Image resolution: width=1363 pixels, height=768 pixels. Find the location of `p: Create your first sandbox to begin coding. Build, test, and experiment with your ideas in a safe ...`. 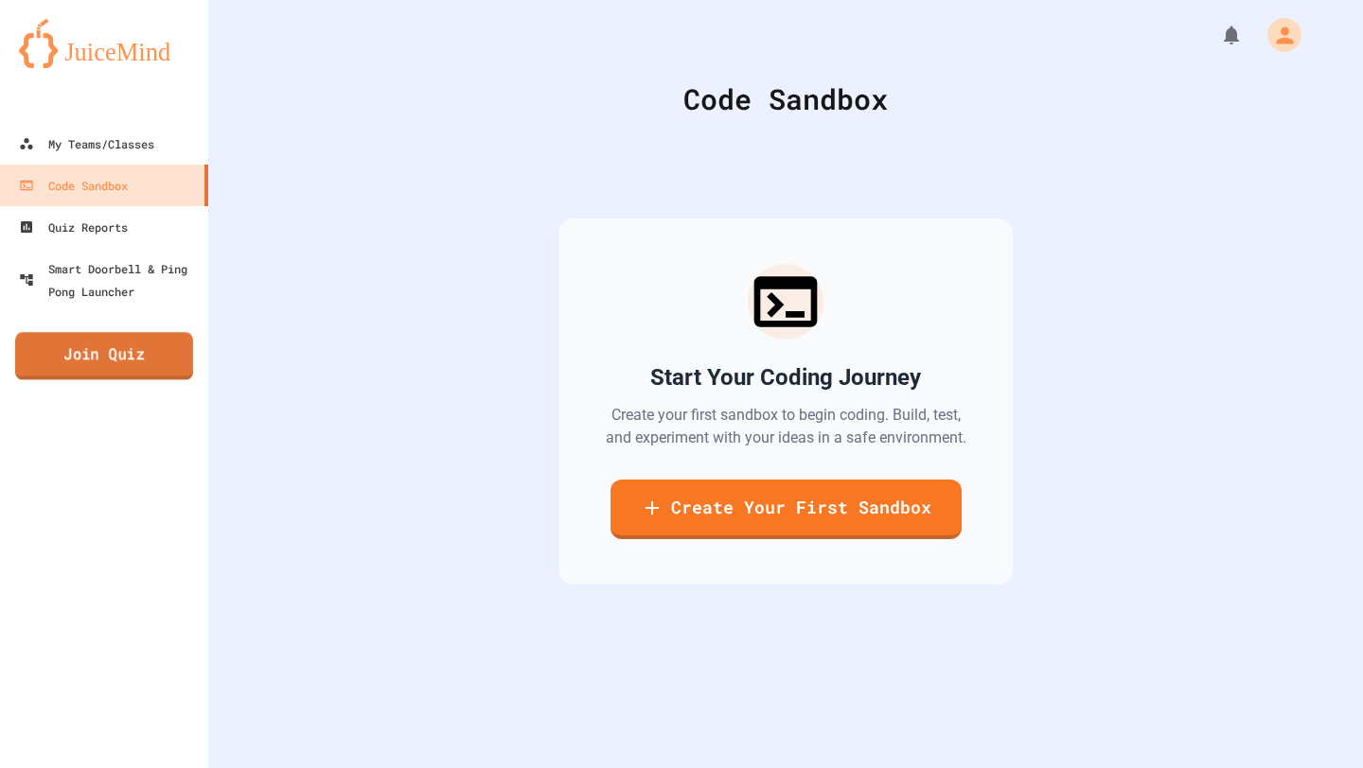

p: Create your first sandbox to begin coding. Build, test, and experiment with your ideas in a safe ... is located at coordinates (786, 427).